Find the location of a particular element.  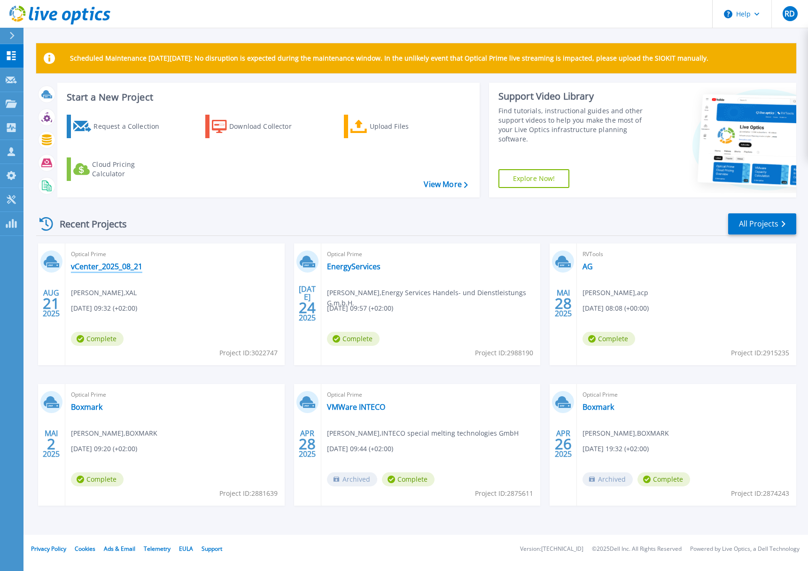

div: Find tutorials, instructional guides and other support videos to help you make the most of your L... is located at coordinates (576, 125).